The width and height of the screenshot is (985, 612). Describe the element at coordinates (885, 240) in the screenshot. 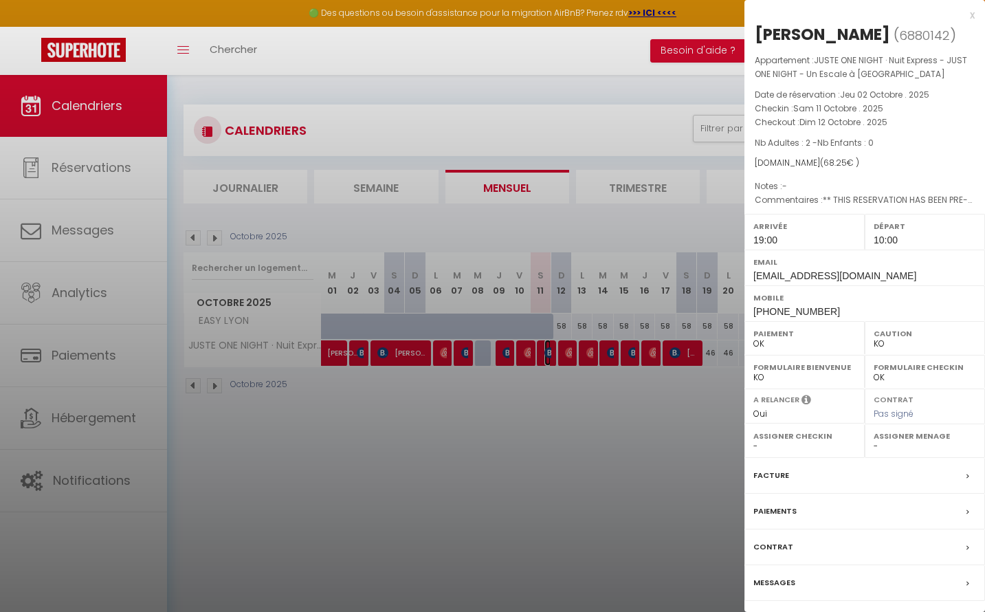

I see `span: 10:00` at that location.